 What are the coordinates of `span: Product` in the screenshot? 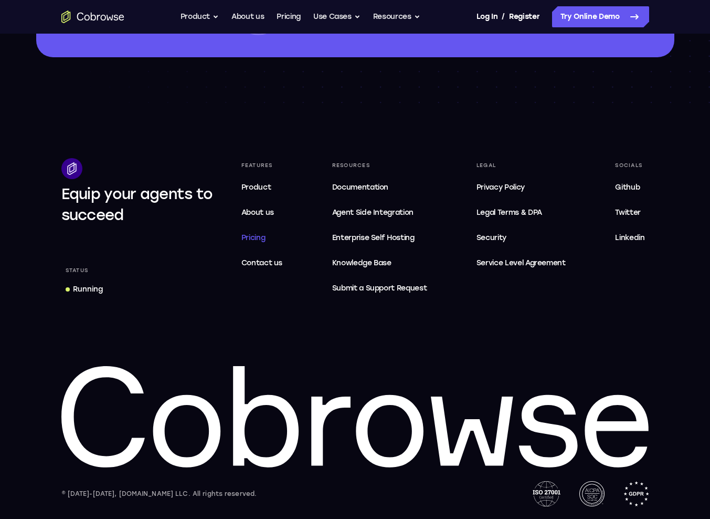 It's located at (256, 187).